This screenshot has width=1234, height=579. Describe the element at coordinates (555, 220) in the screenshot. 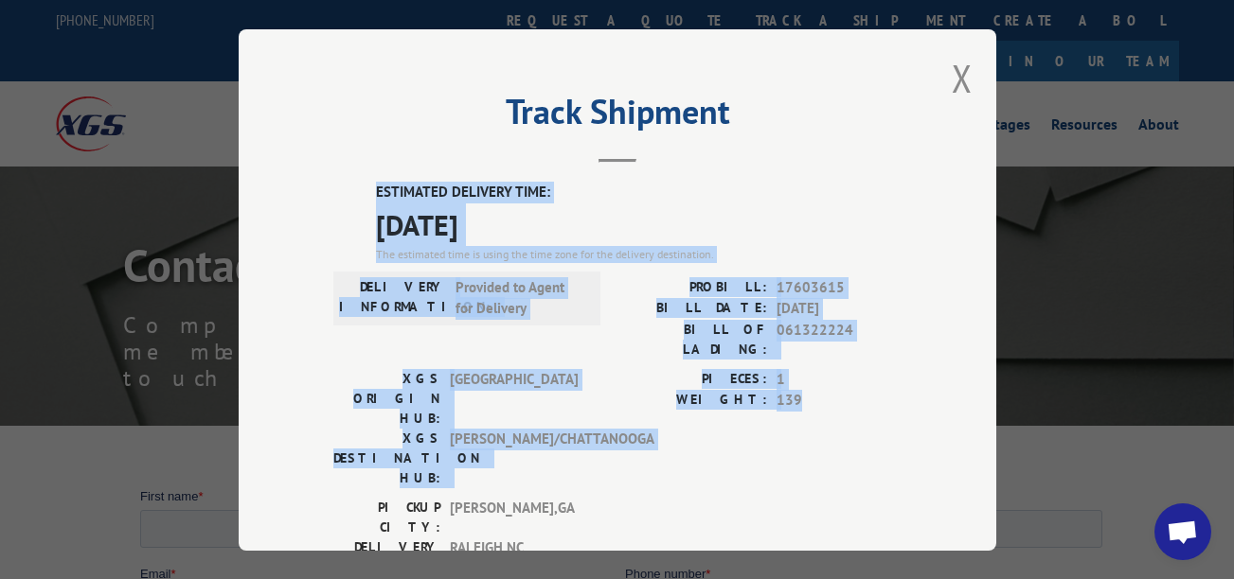

I see `span: Contact by Phone` at that location.